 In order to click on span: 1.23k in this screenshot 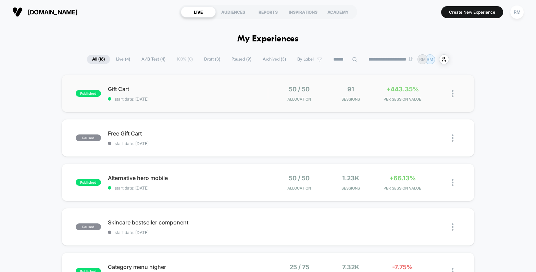, I will do `click(351, 178)`.